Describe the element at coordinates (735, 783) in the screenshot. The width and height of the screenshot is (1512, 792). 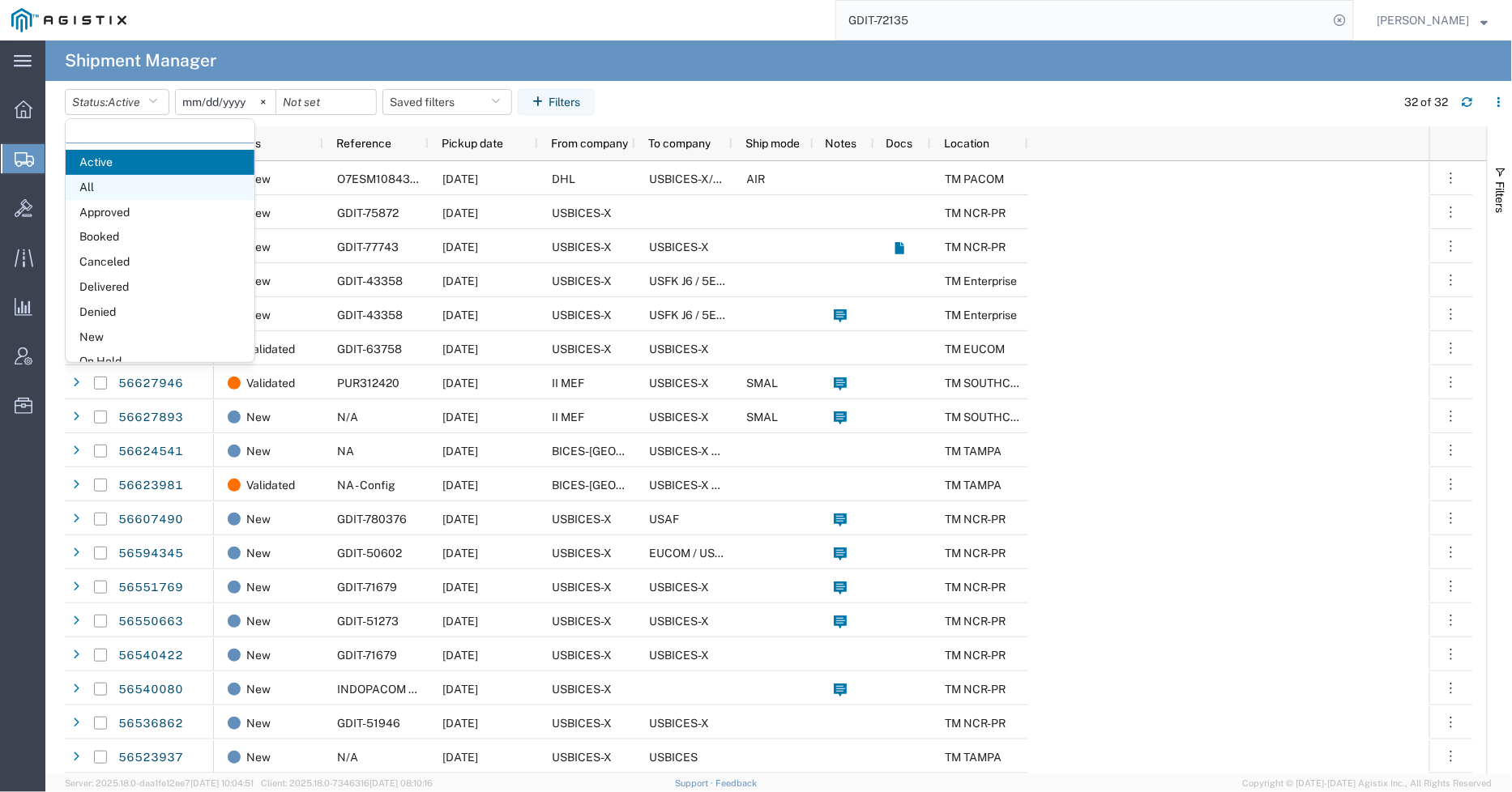
I see `a: Feedback` at that location.